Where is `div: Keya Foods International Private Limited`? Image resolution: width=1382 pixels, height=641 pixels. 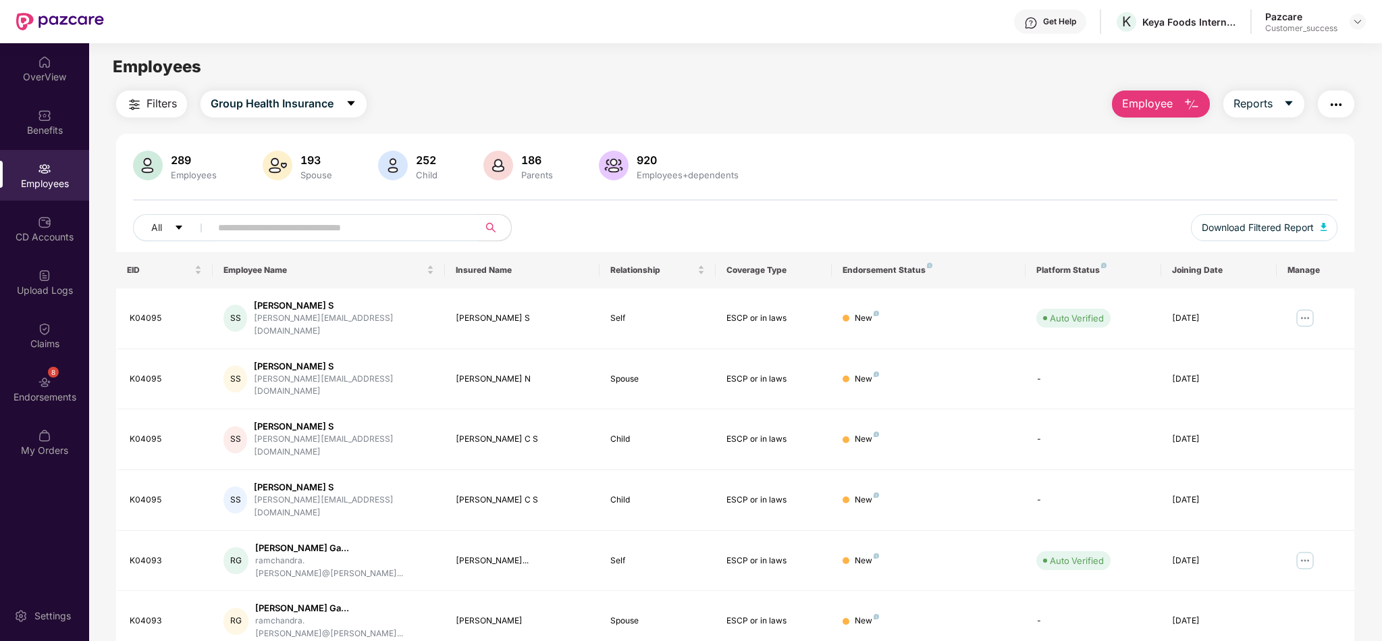
div: Keya Foods International Private Limited is located at coordinates (1190, 22).